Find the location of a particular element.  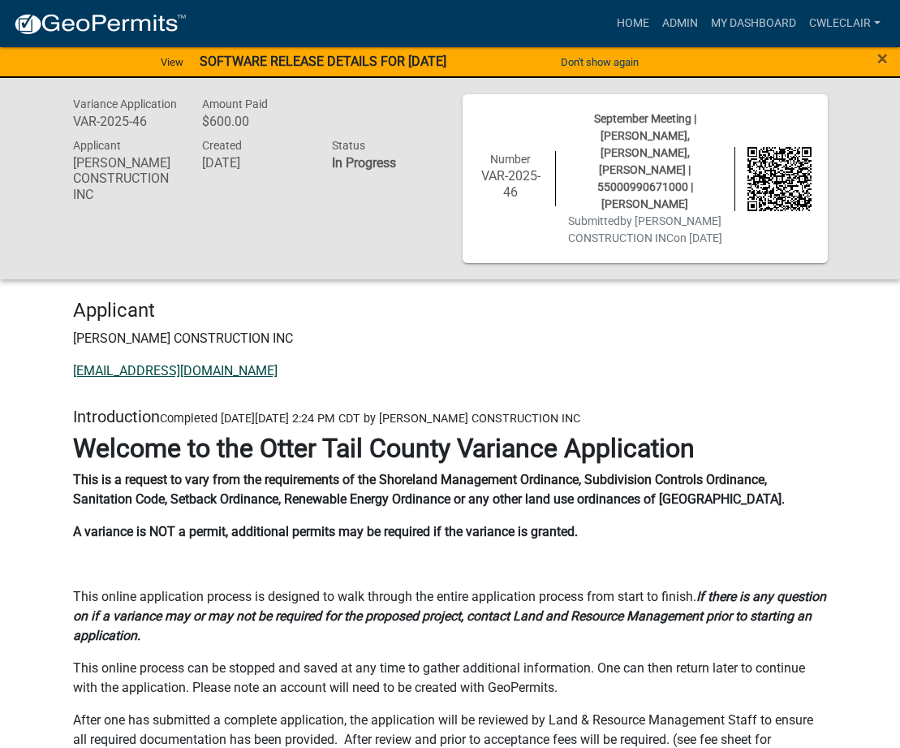

span: Applicant is located at coordinates (97, 145).